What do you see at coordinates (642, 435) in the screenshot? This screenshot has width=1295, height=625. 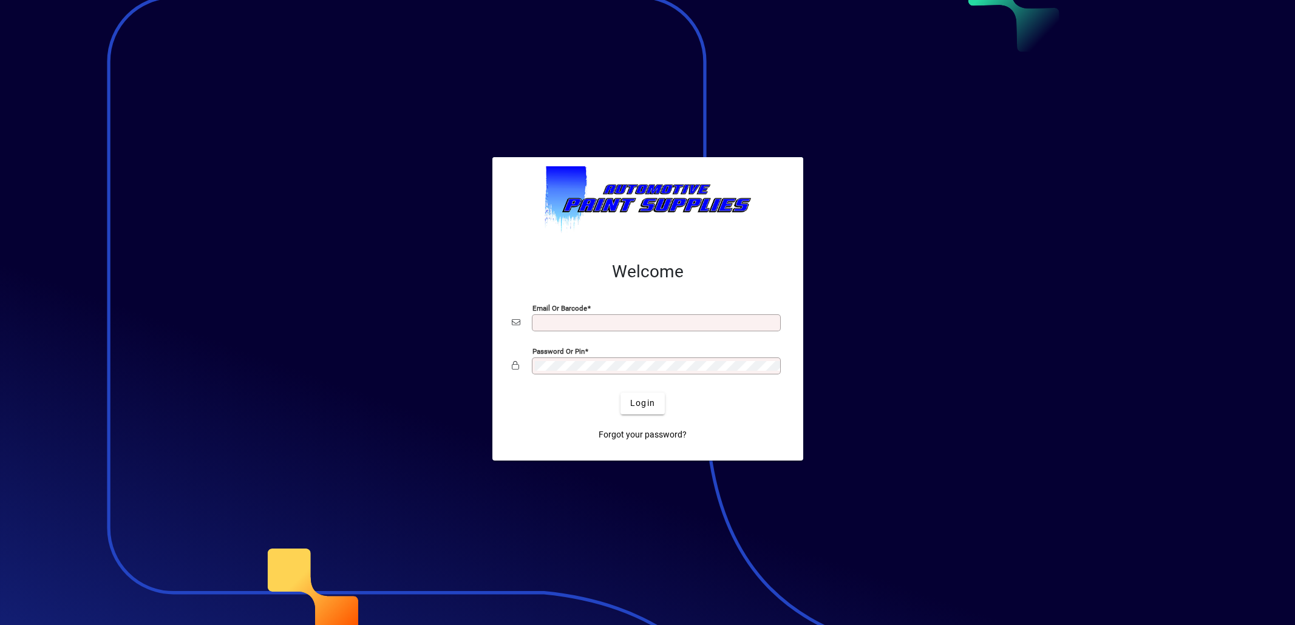 I see `span: Forgot your password?` at bounding box center [642, 435].